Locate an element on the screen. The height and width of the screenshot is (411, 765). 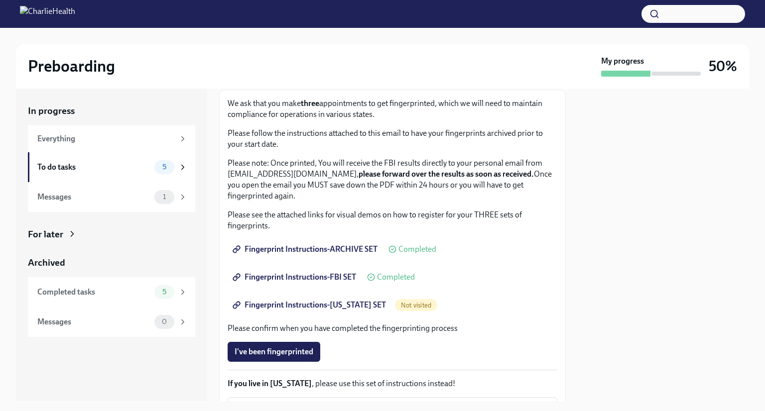
h3: 50% is located at coordinates (722, 66).